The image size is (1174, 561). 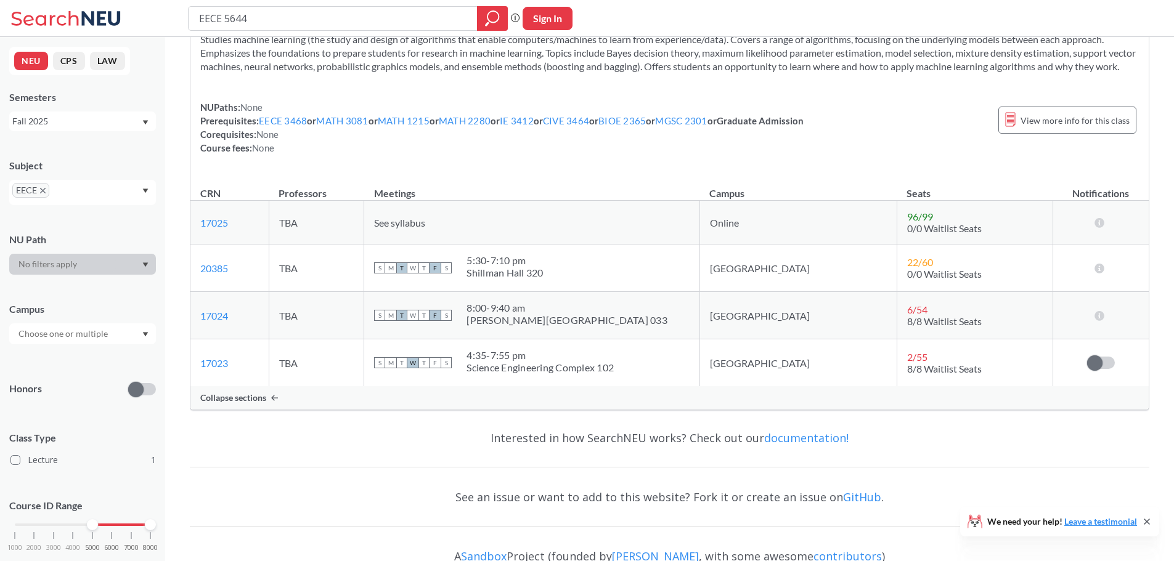 I want to click on div: Subject, so click(x=83, y=166).